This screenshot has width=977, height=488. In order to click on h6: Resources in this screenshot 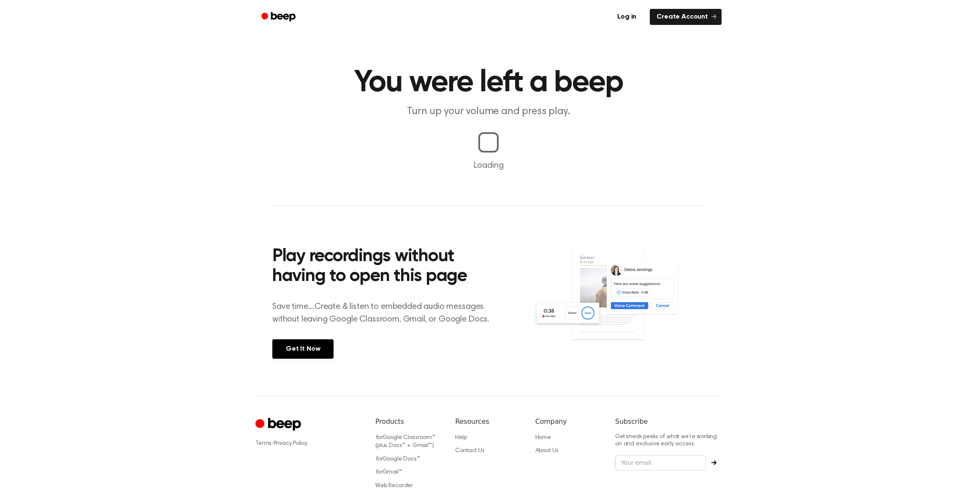, I will do `click(488, 421)`.